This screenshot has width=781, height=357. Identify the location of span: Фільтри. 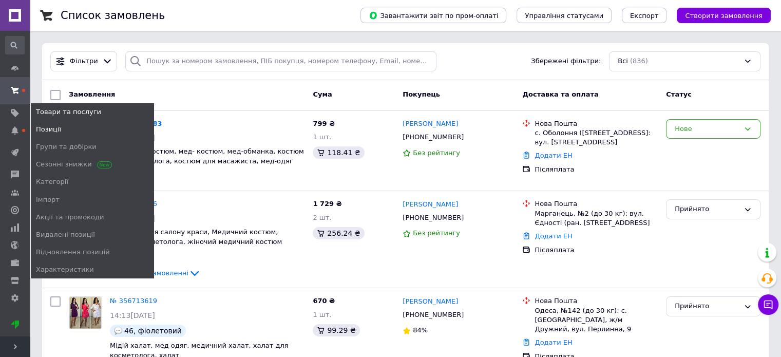
(84, 61).